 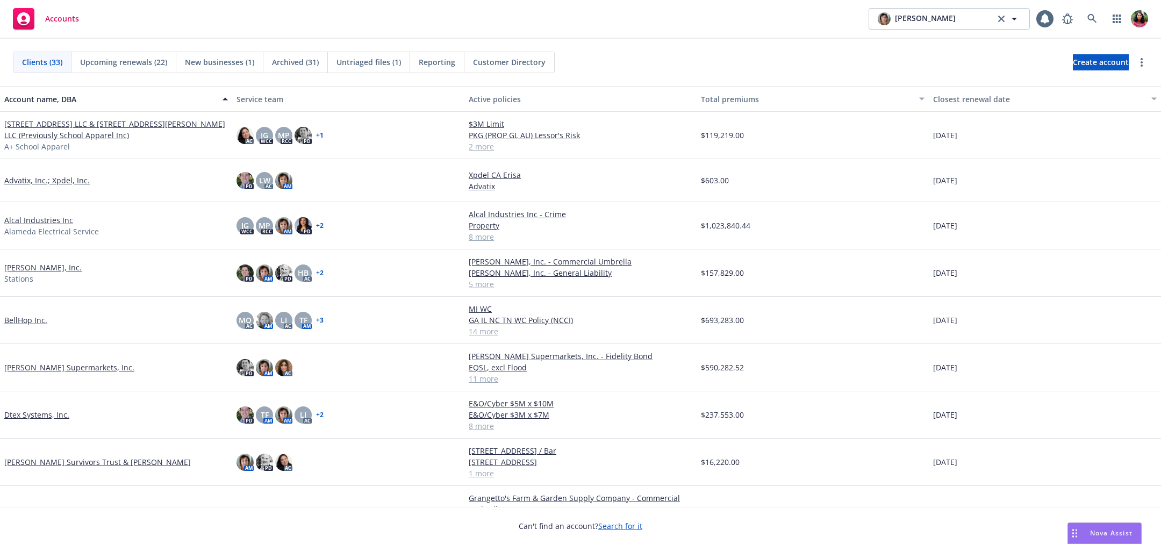 I want to click on a: + 1, so click(x=320, y=135).